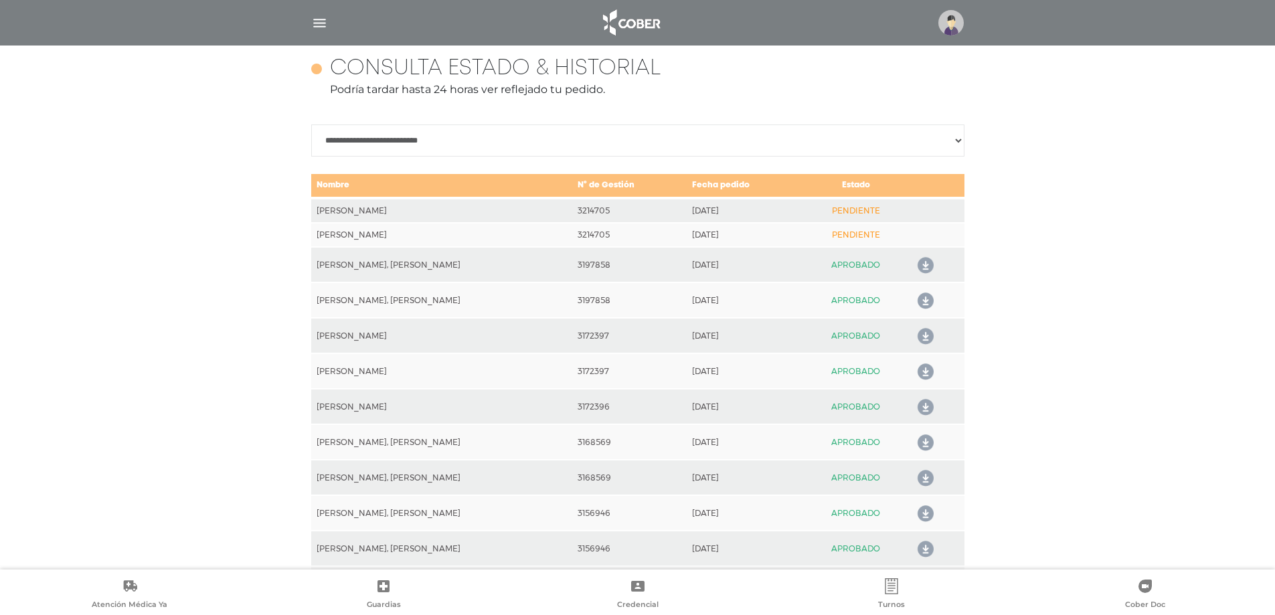 The height and width of the screenshot is (615, 1275). What do you see at coordinates (629, 406) in the screenshot?
I see `td: 3172396` at bounding box center [629, 406].